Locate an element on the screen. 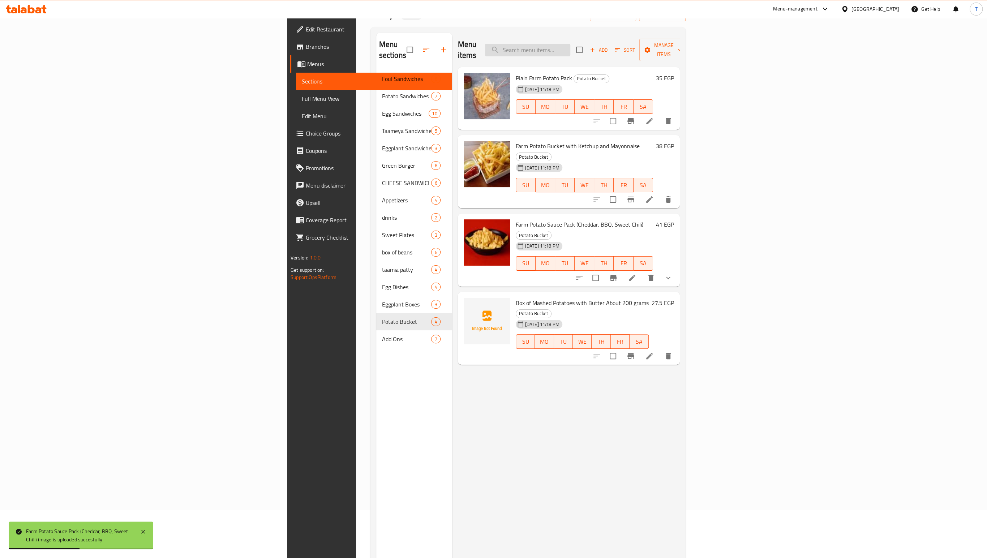 The height and width of the screenshot is (558, 987). div: Eggplant Sandwiches is located at coordinates (407, 148).